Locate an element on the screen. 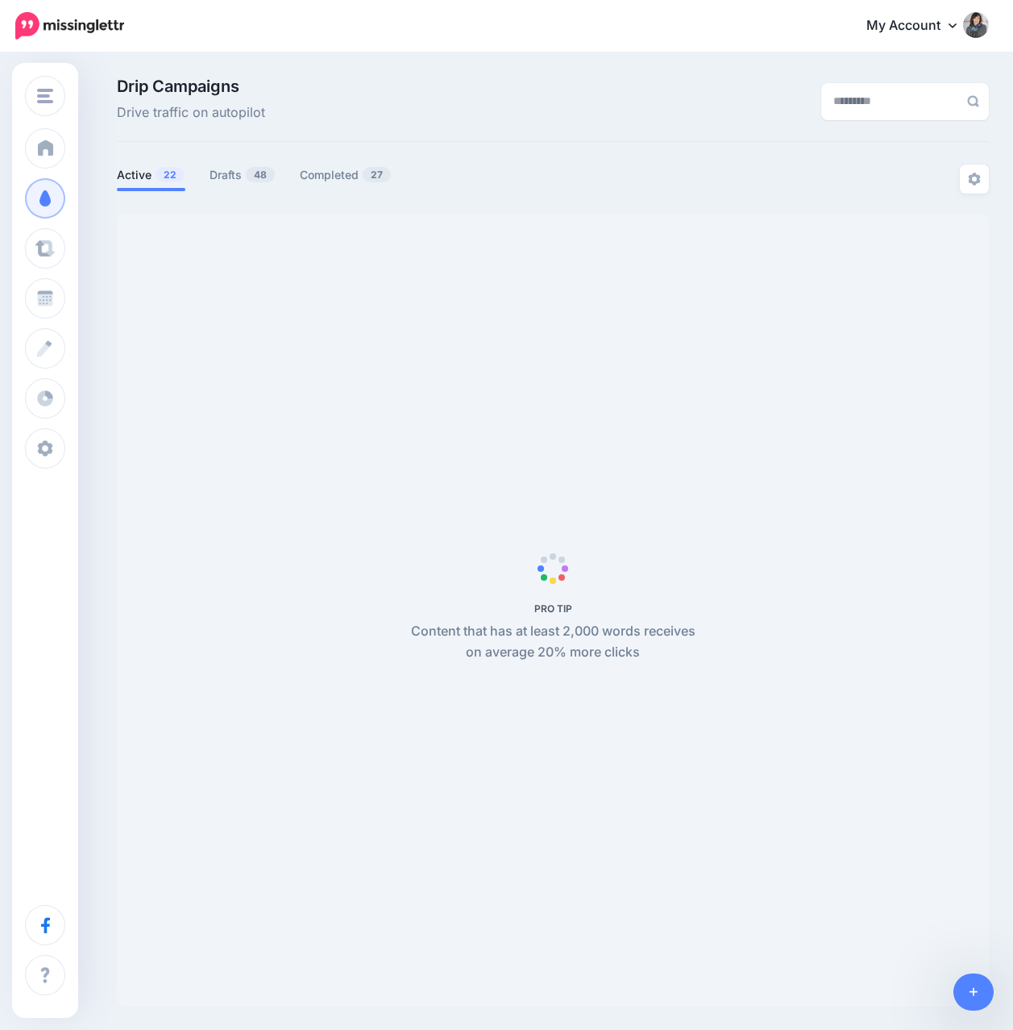  span: 27 is located at coordinates (377, 174).